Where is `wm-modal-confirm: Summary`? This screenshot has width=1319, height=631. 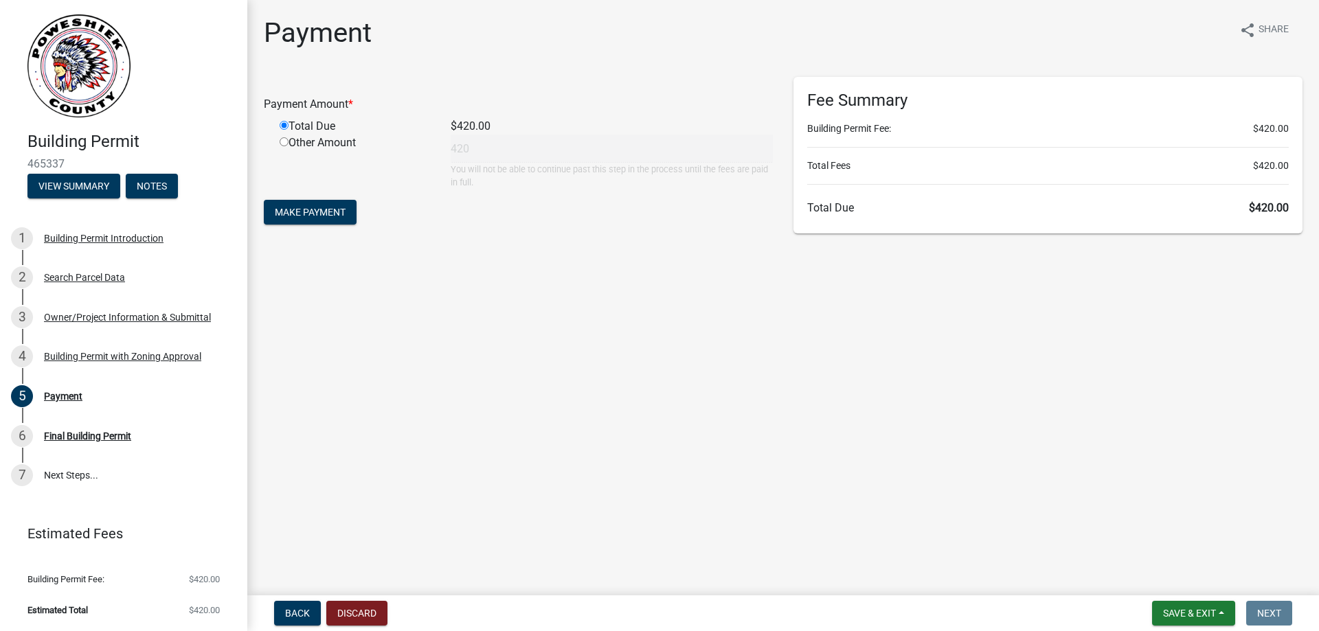 wm-modal-confirm: Summary is located at coordinates (73, 187).